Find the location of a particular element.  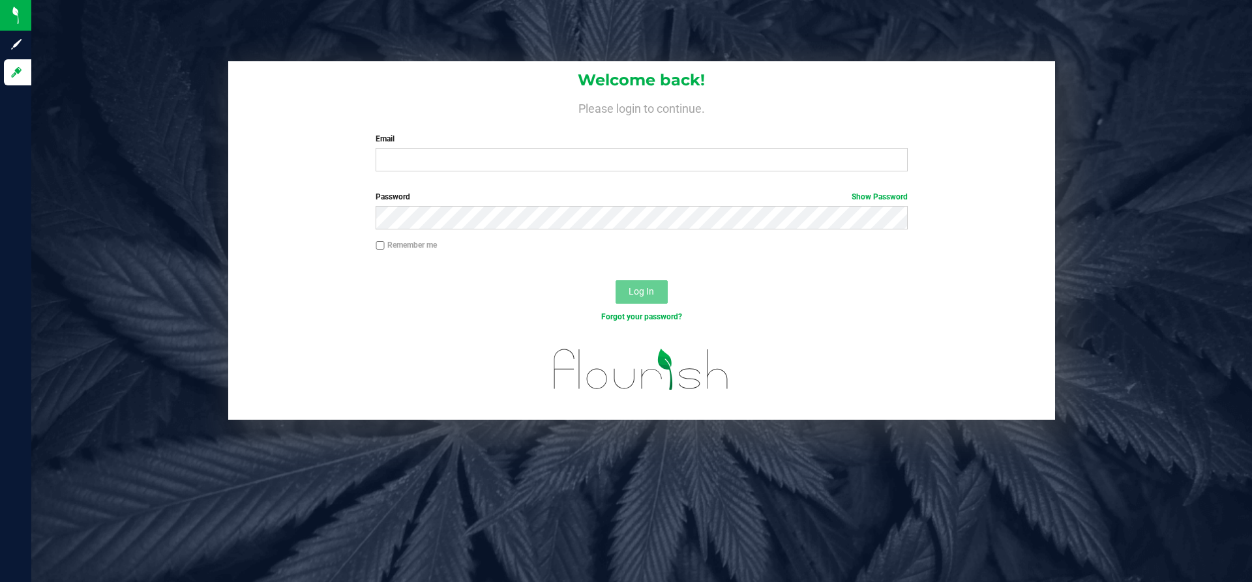

img: flourish_logo.svg is located at coordinates (641, 370).